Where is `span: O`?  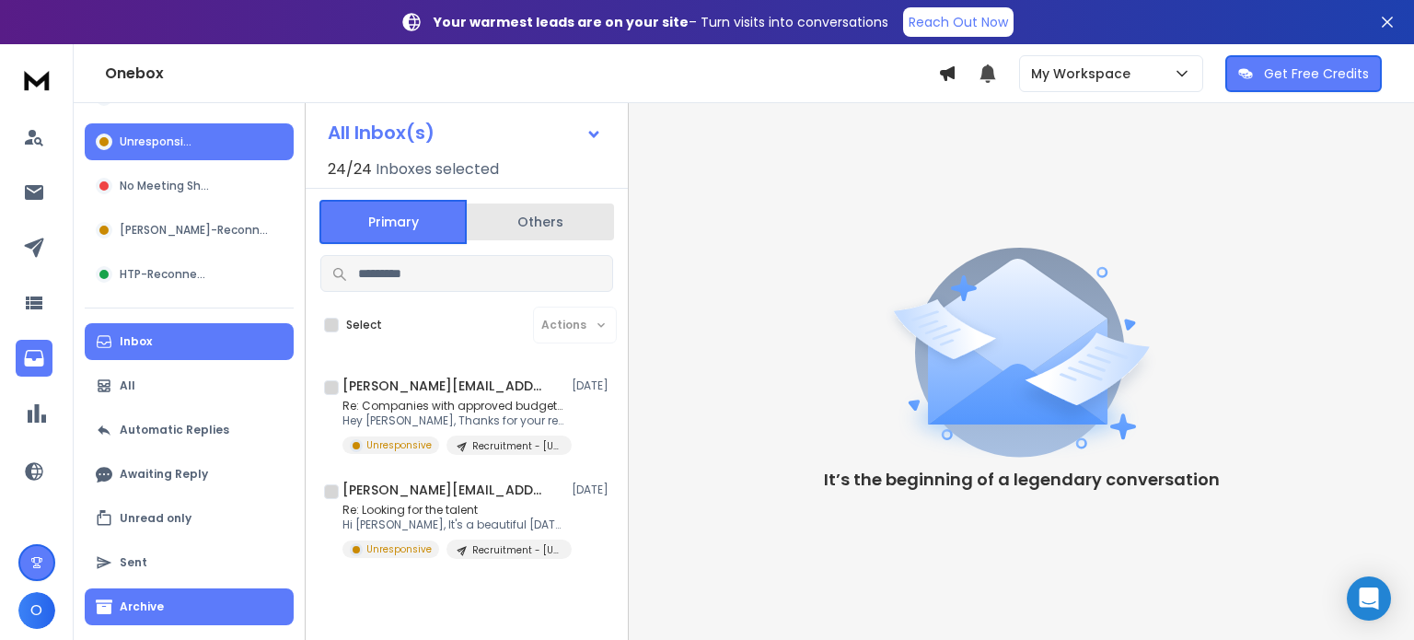
span: O is located at coordinates (37, 610).